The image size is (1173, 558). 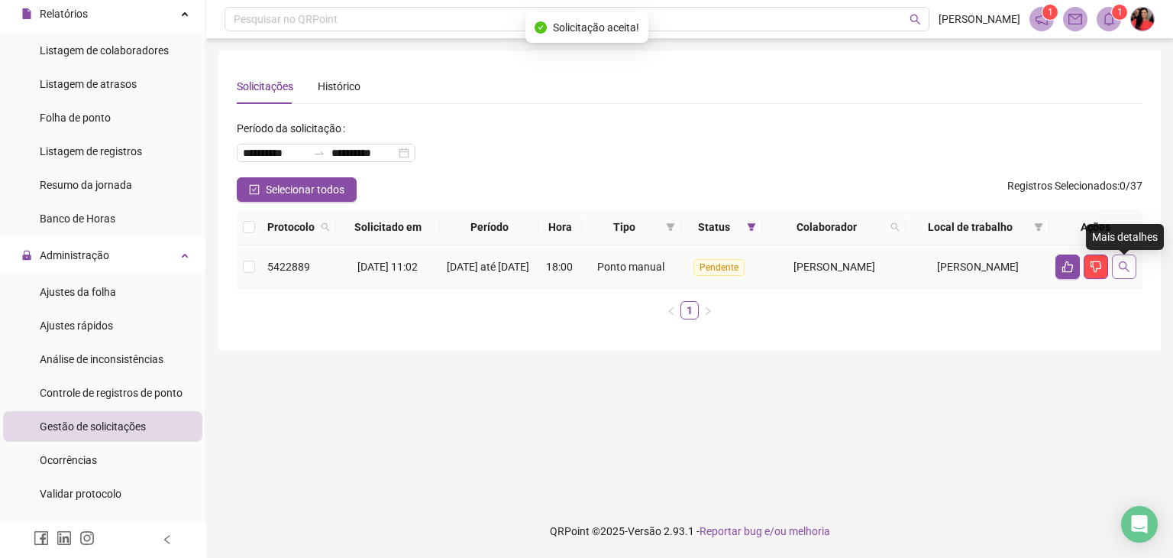 What do you see at coordinates (91, 151) in the screenshot?
I see `span: Listagem de registros` at bounding box center [91, 151].